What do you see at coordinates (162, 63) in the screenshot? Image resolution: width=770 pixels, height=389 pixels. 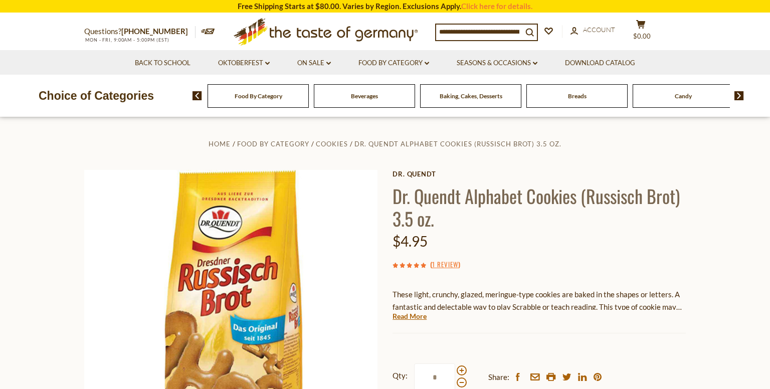 I see `a: Back to School` at bounding box center [162, 63].